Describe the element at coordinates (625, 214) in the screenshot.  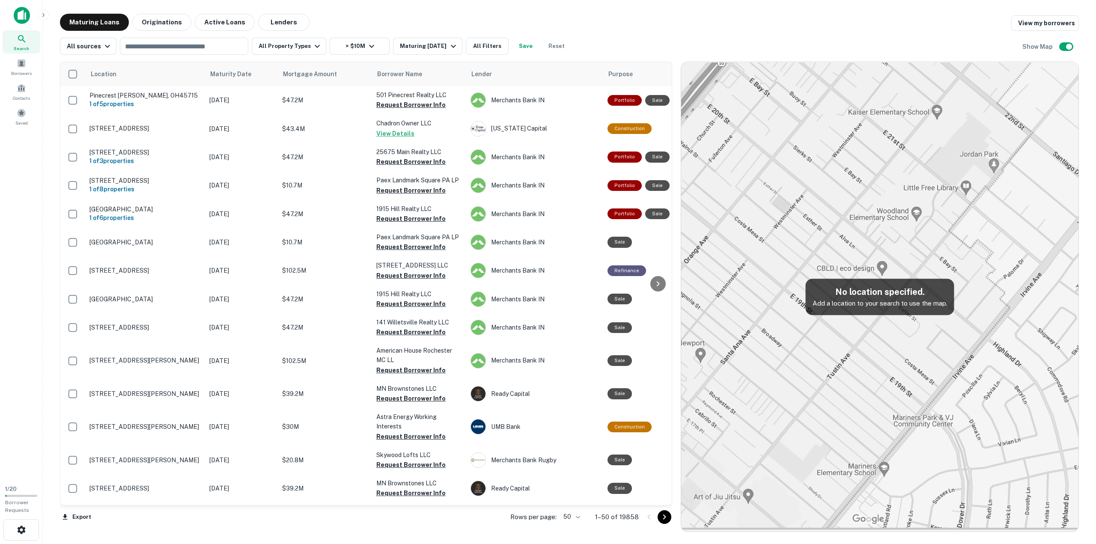
I see `div: This is a portfolio loan with 6 properties` at that location.